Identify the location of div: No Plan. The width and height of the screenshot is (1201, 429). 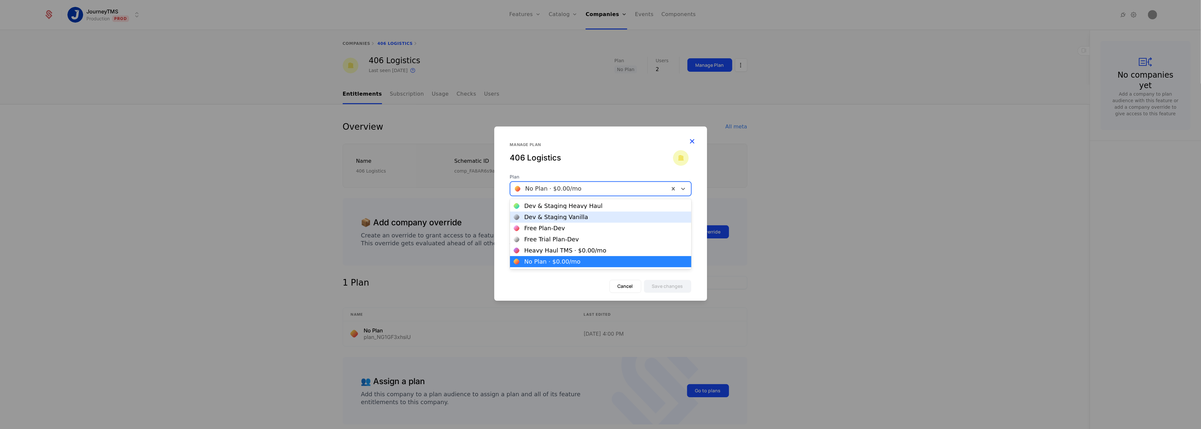
(553, 262).